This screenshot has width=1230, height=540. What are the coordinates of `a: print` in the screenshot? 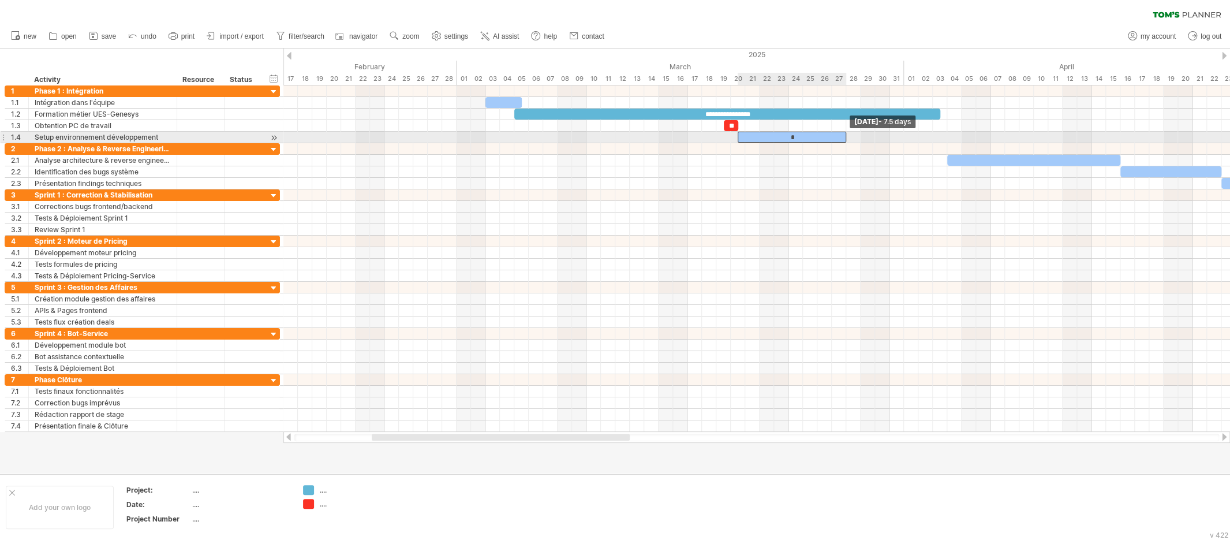 It's located at (182, 36).